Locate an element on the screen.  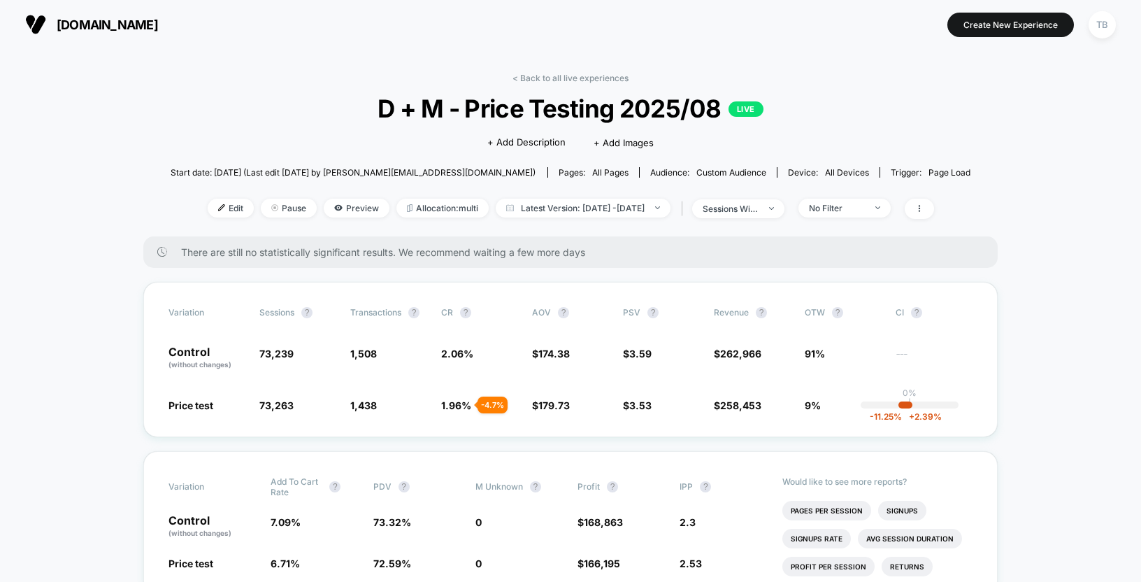
div: Pages: is located at coordinates (594, 172).